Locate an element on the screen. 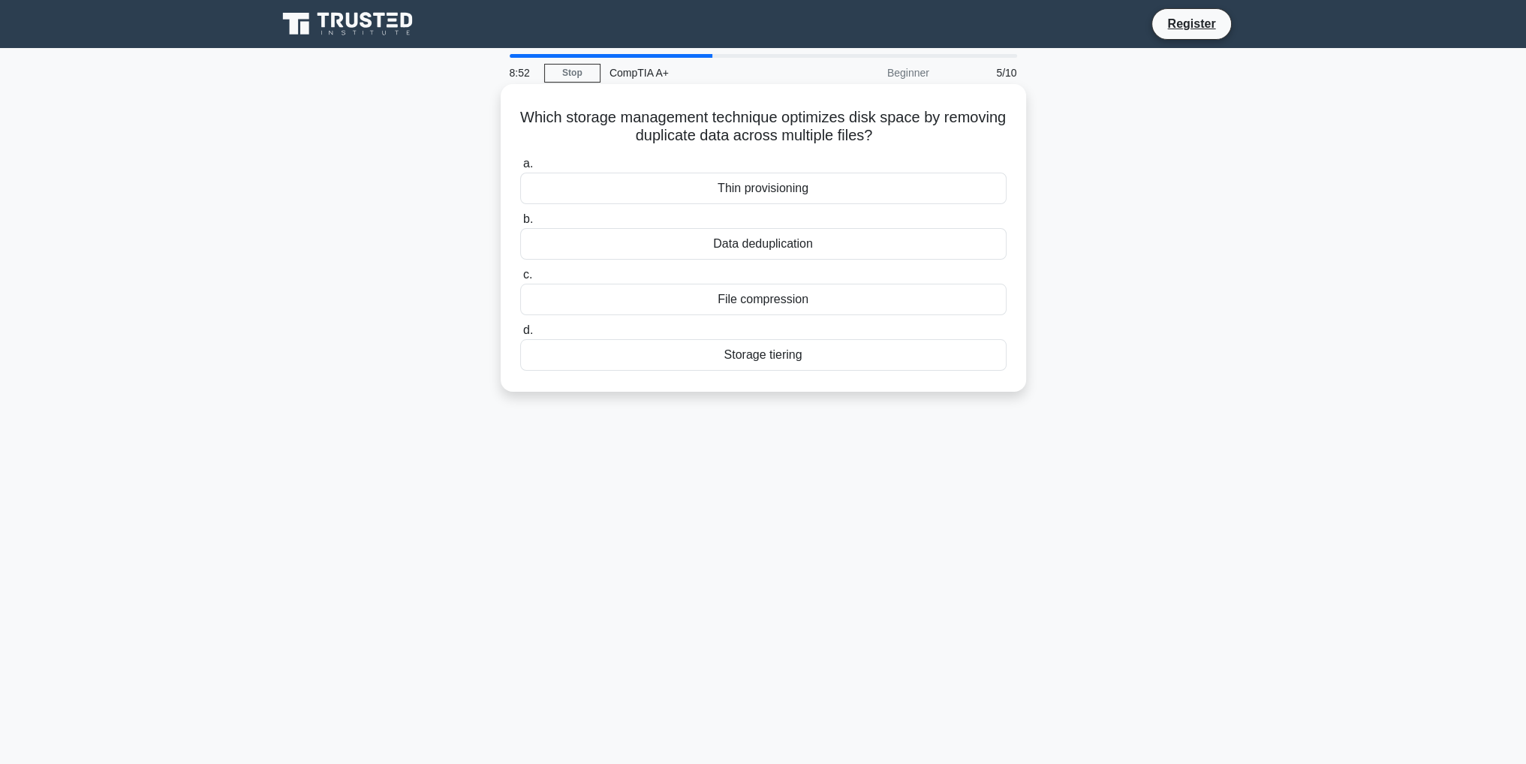  div: Thin provisioning is located at coordinates (763, 188).